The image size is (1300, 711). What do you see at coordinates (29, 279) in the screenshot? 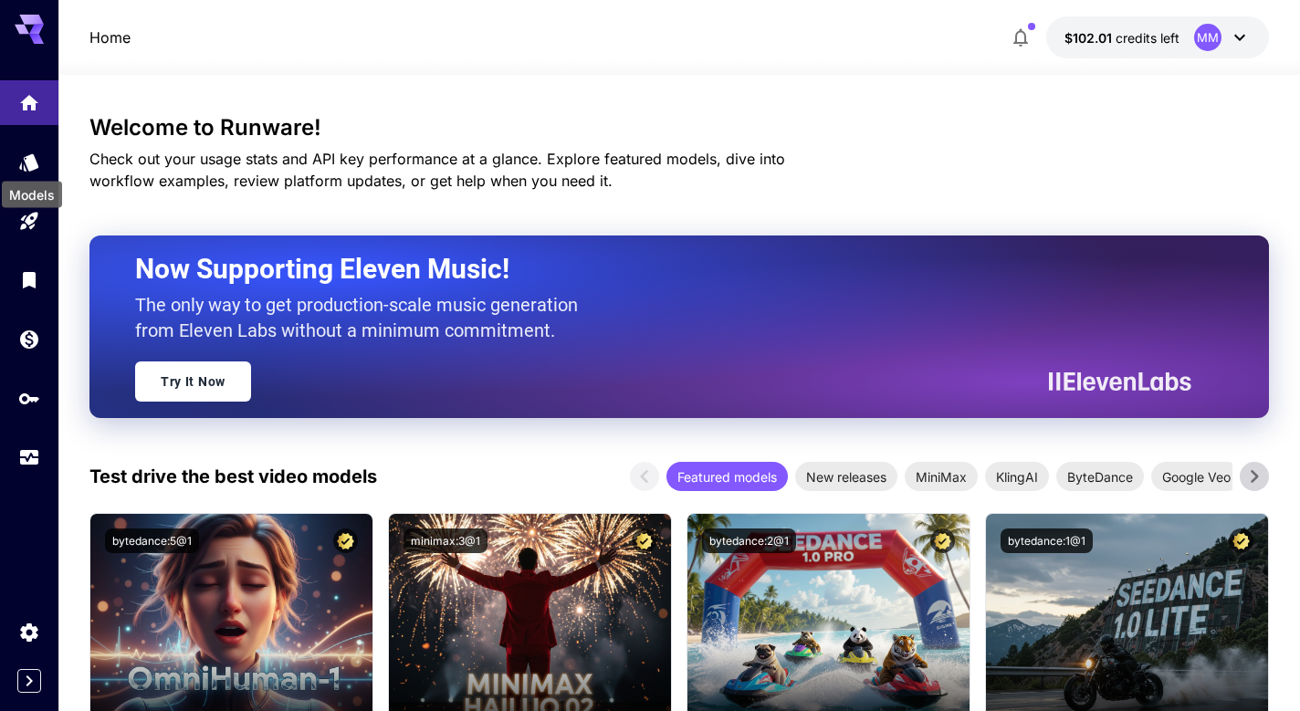
I see `div: Library` at bounding box center [29, 279].